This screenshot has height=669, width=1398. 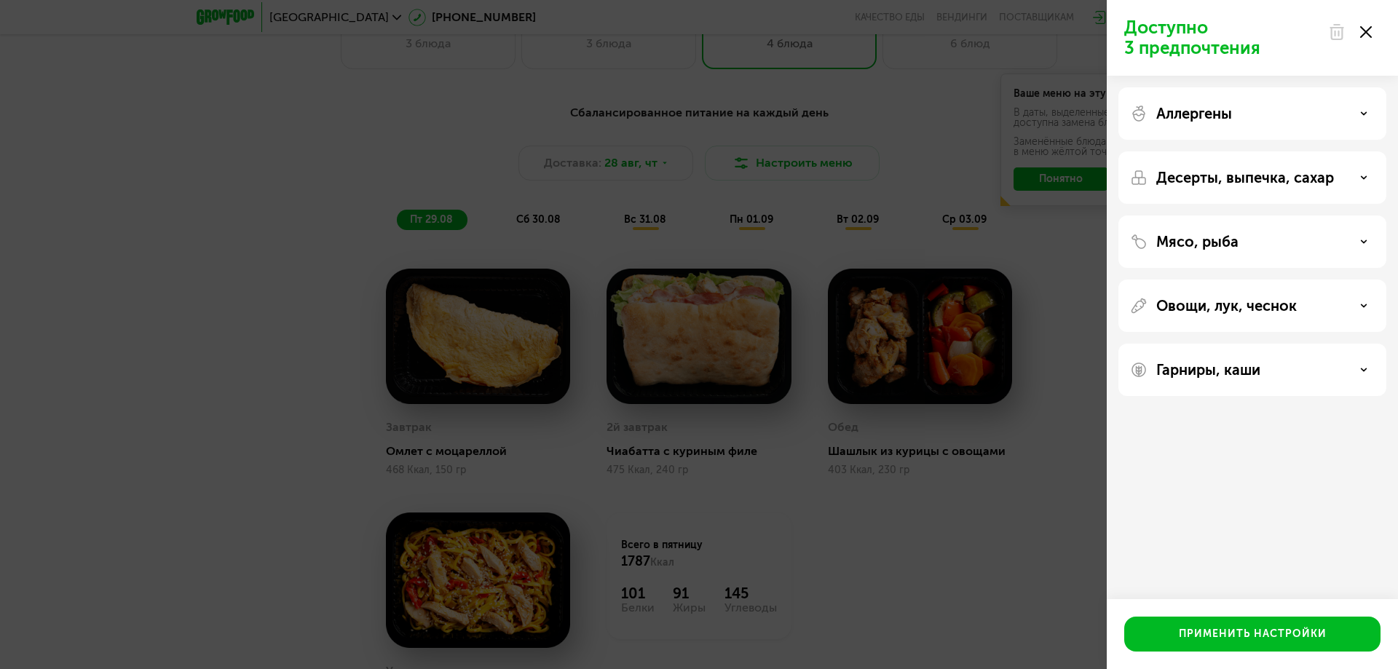 What do you see at coordinates (1245, 178) in the screenshot?
I see `p: Десерты, выпечка, сахар` at bounding box center [1245, 178].